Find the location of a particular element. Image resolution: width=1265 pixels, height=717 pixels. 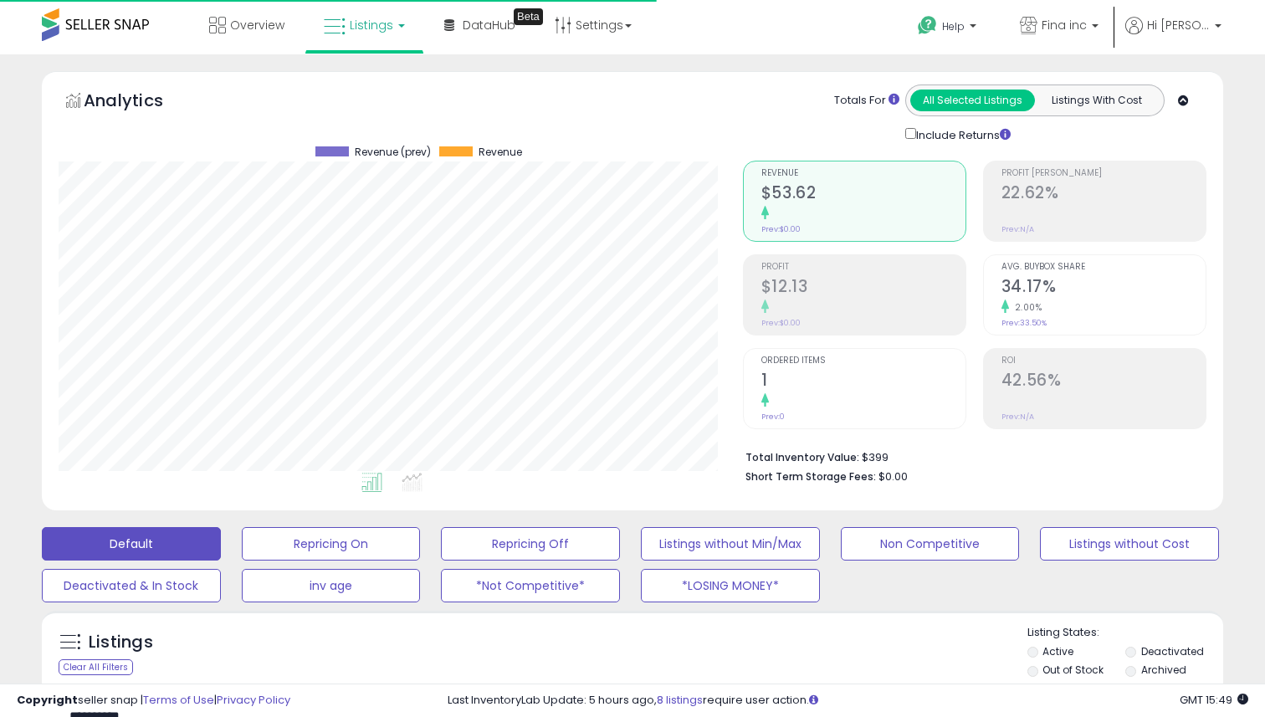

span: Ordered Items is located at coordinates (863, 361).